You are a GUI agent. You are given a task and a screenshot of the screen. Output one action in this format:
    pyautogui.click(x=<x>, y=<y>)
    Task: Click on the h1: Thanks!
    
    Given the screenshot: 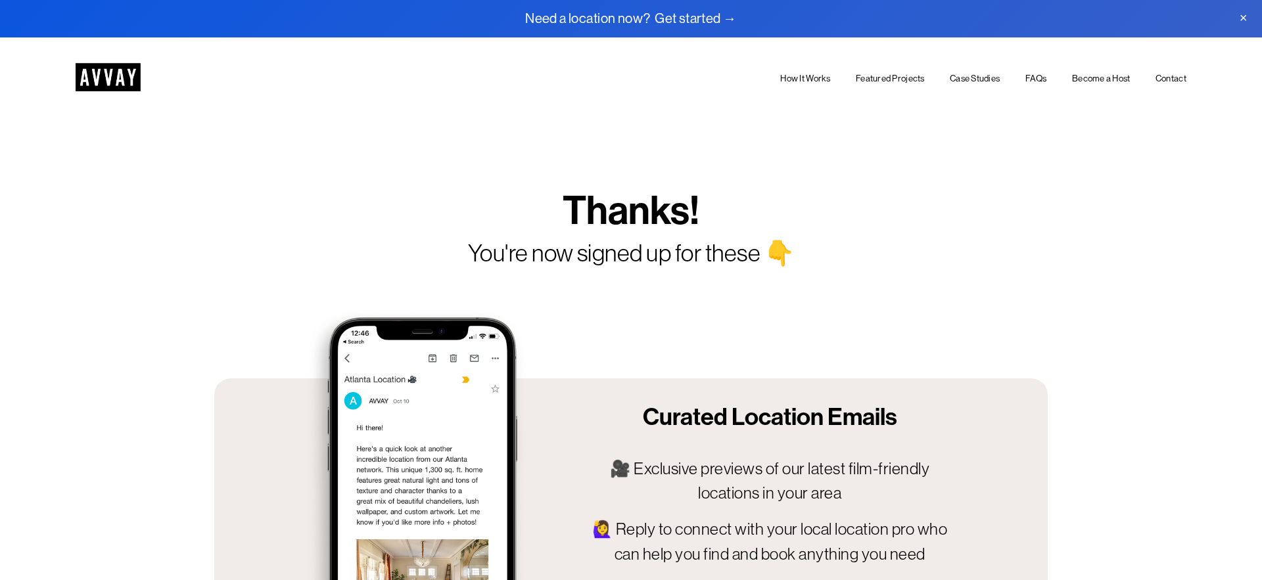 What is the action you would take?
    pyautogui.click(x=631, y=212)
    